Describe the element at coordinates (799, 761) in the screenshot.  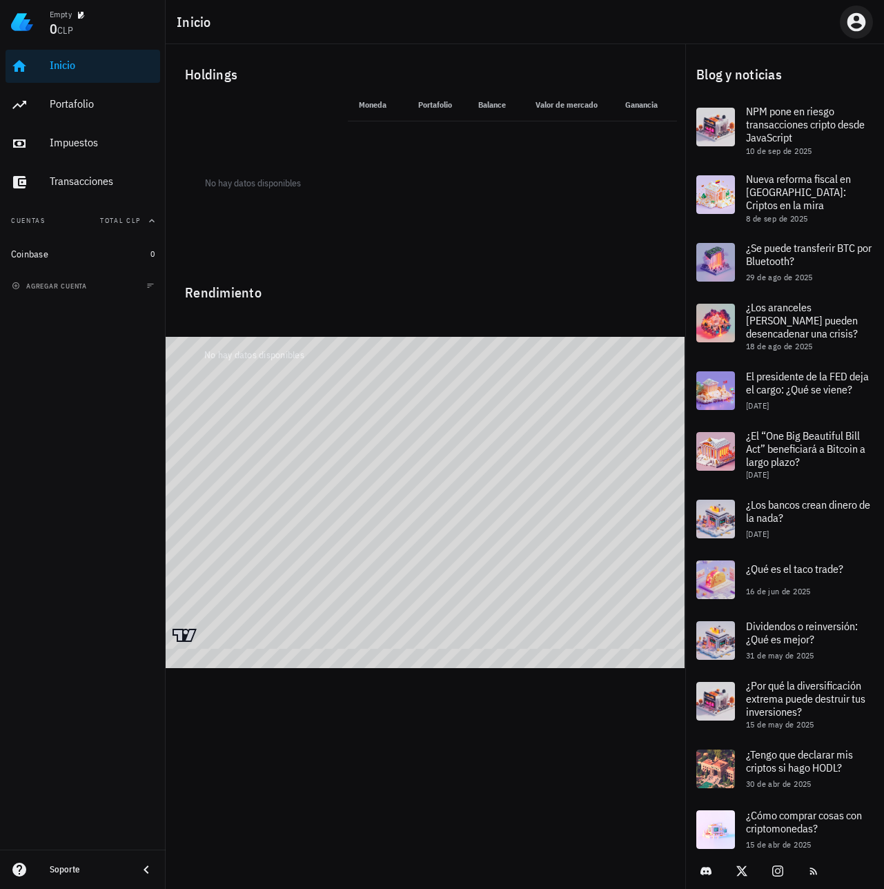
I see `span: ¿Tengo que declarar mis criptos si hago HODL?` at that location.